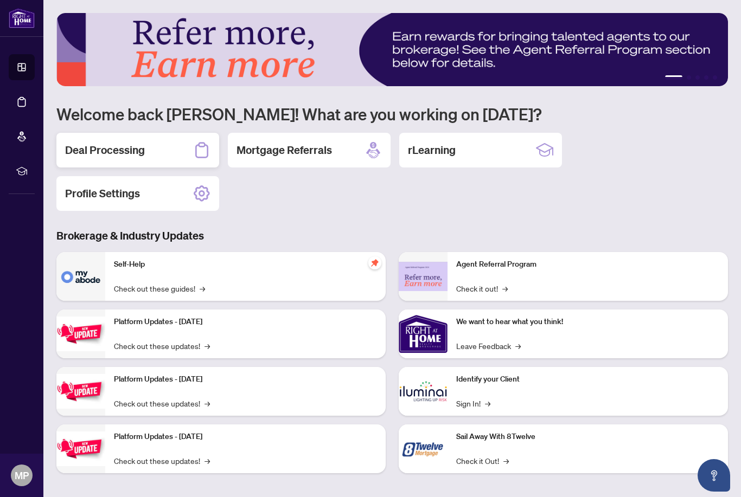 This screenshot has width=741, height=497. I want to click on h2: Mortgage Referrals, so click(284, 150).